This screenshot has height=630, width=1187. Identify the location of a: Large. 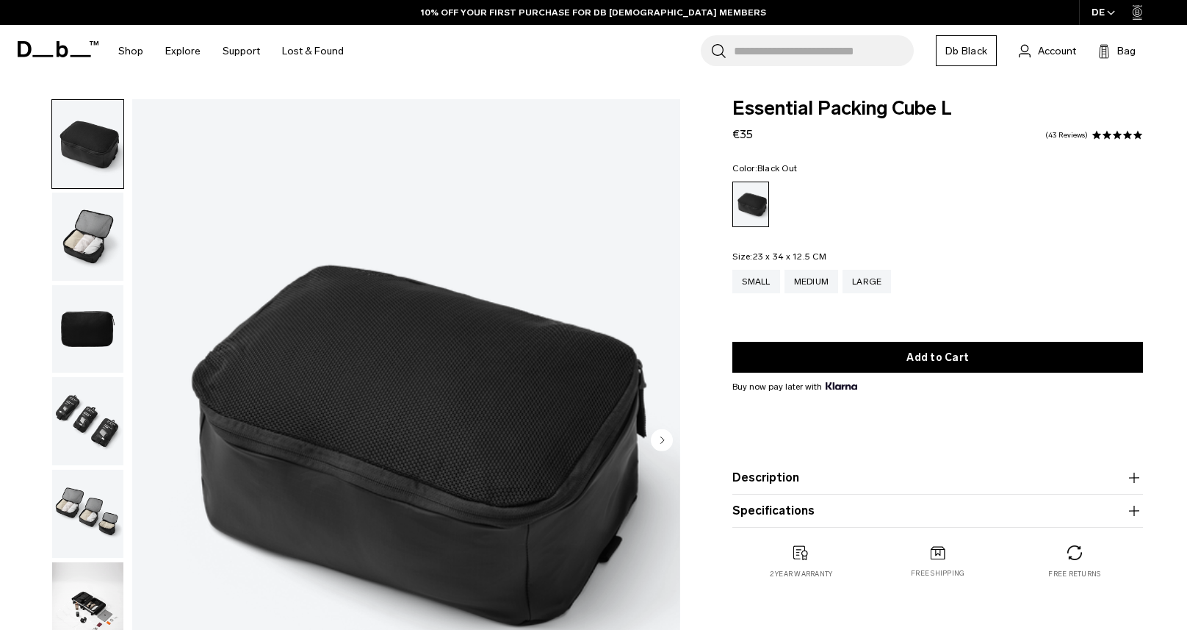
(867, 281).